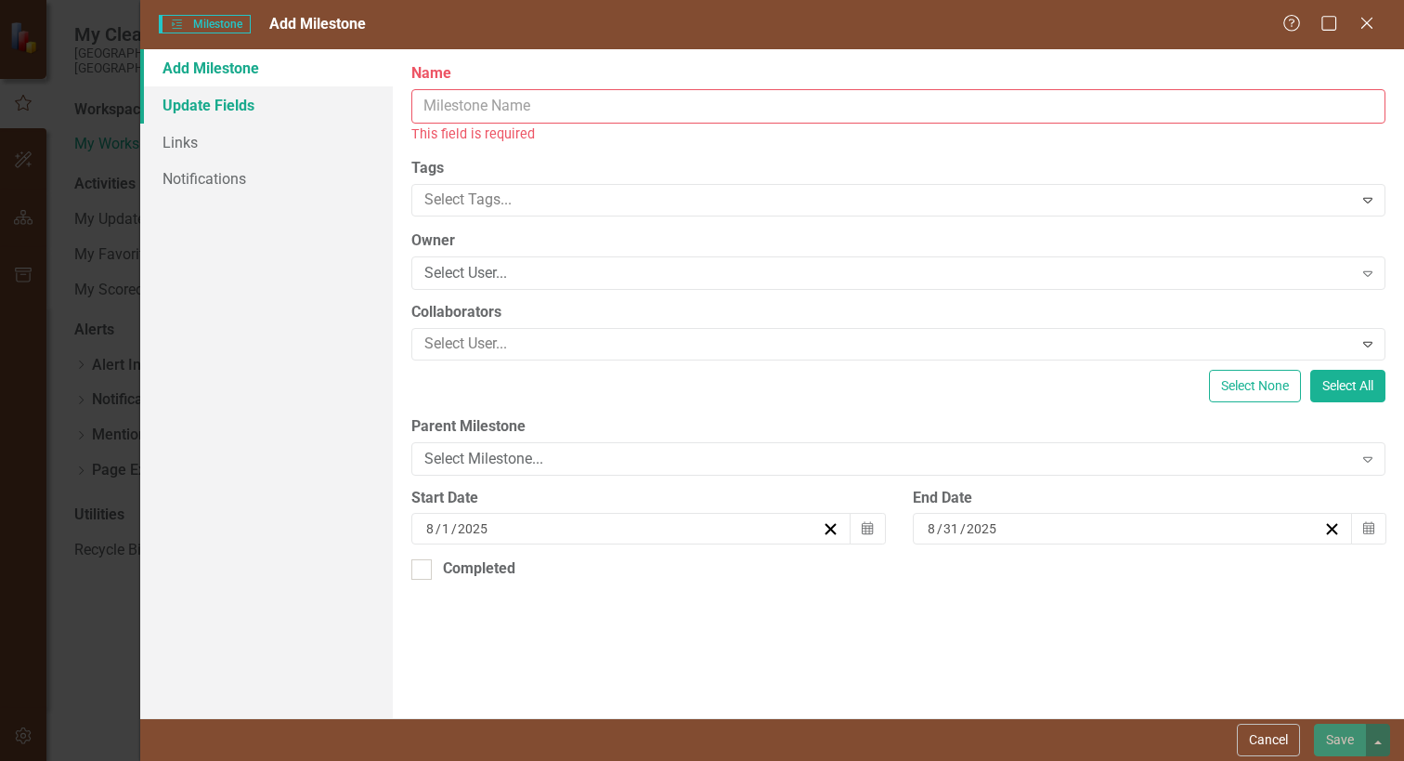 The height and width of the screenshot is (761, 1404). What do you see at coordinates (1255, 385) in the screenshot?
I see `button: Select None` at bounding box center [1255, 385].